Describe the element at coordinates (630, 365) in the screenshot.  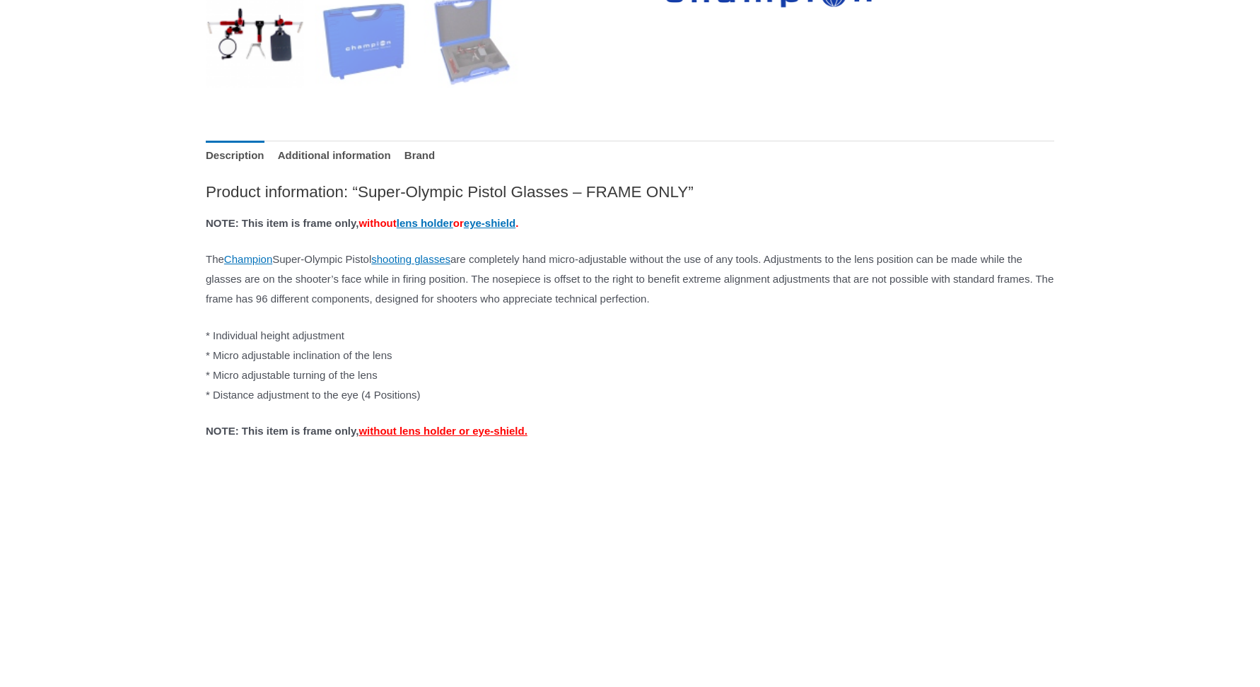
I see `p: * Individual height adjustment * Micro adjustable inclination of the lens * Micro adjustable turn...` at that location.